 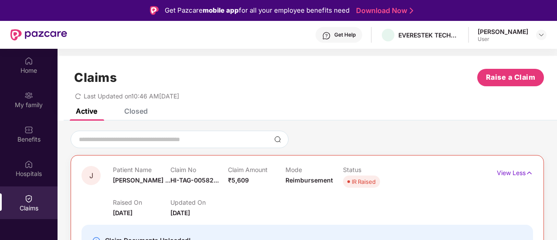 I want to click on div: Get Help, so click(x=345, y=35).